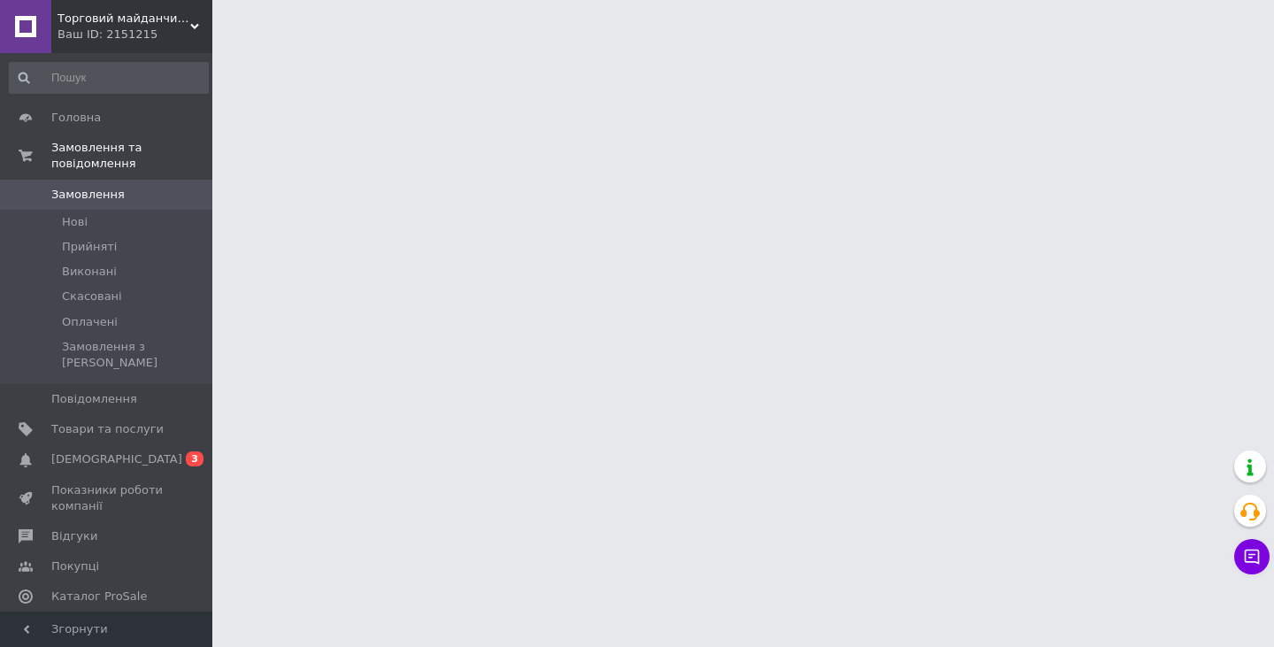  What do you see at coordinates (92, 296) in the screenshot?
I see `span: Скасовані` at bounding box center [92, 296].